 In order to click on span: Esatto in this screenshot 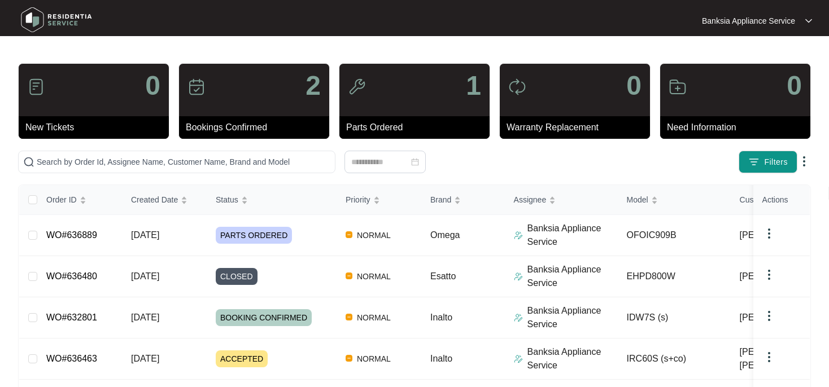, I will do `click(443, 276)`.